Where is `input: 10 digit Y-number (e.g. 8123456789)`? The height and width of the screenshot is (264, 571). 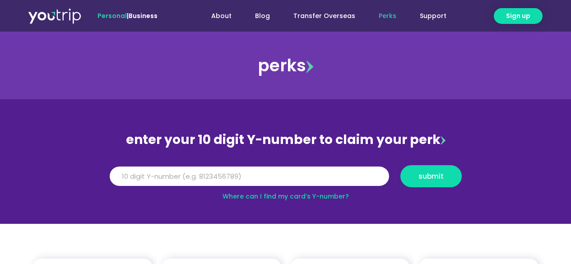 input: 10 digit Y-number (e.g. 8123456789) is located at coordinates (249, 176).